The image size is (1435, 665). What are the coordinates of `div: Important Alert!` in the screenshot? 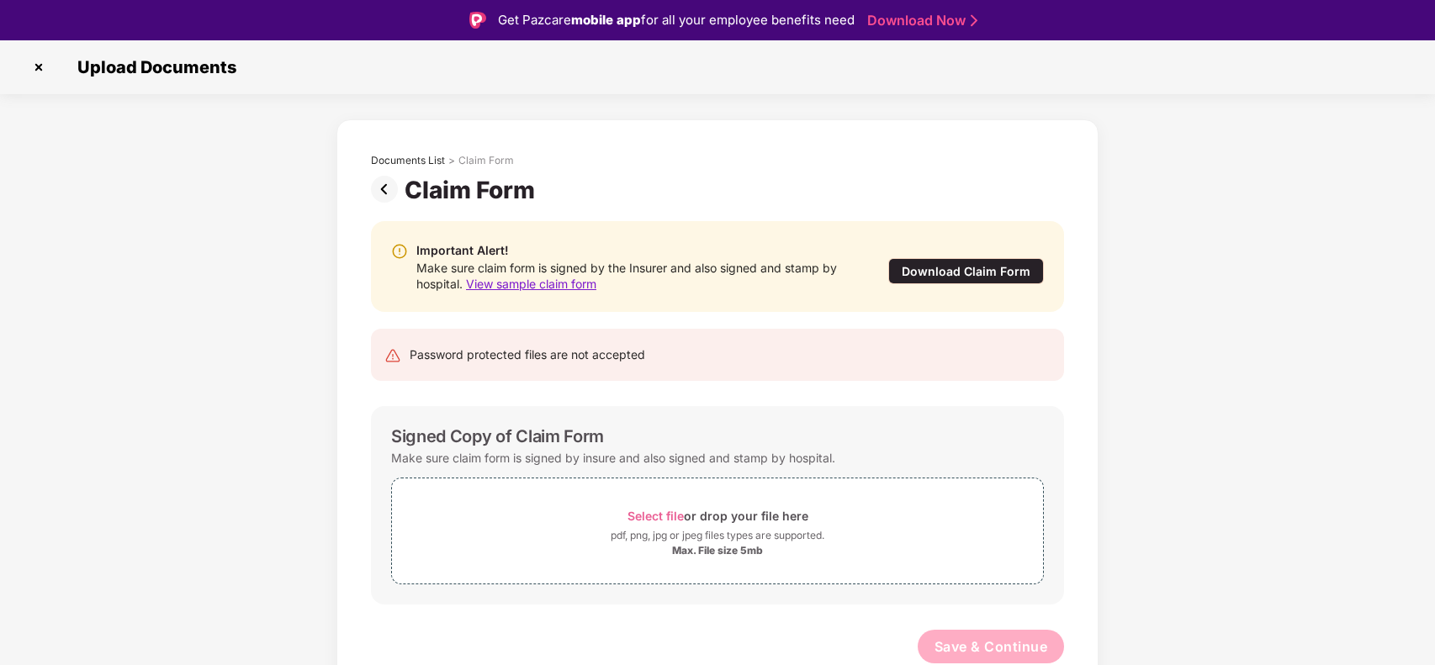 It's located at (635, 251).